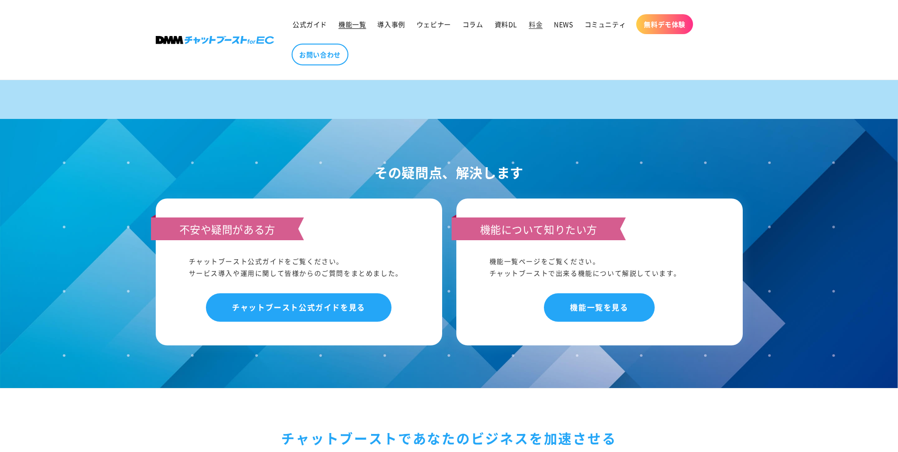 Image resolution: width=898 pixels, height=452 pixels. What do you see at coordinates (600, 267) in the screenshot?
I see `div: 機能一覧ページをご覧ください。 チャットブーストで出来る機能について解説しています。` at bounding box center [600, 267].